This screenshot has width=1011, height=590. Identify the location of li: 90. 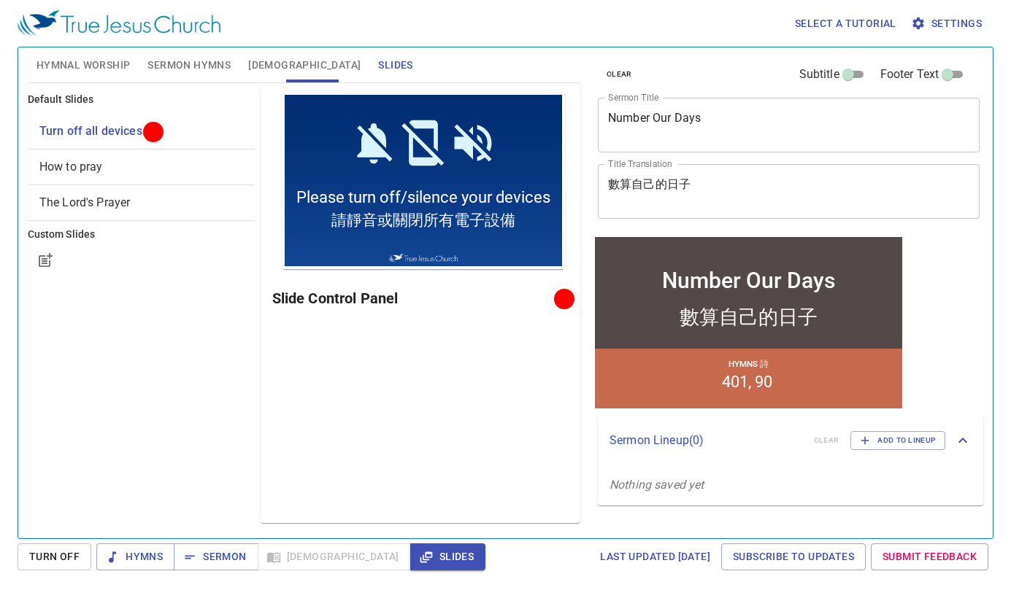
(172, 147).